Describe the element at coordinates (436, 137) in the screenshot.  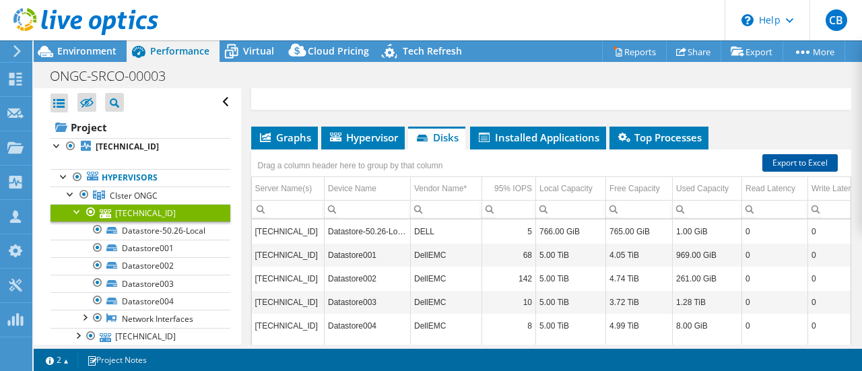
I see `span: Disks` at that location.